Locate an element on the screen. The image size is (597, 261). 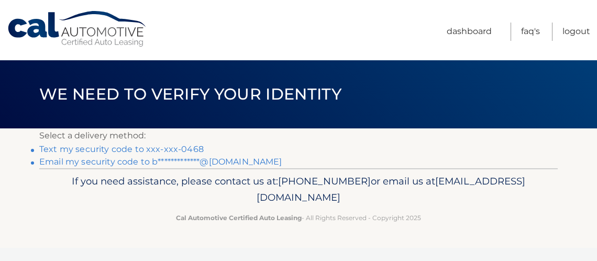
p: Select a delivery method: is located at coordinates (298, 136).